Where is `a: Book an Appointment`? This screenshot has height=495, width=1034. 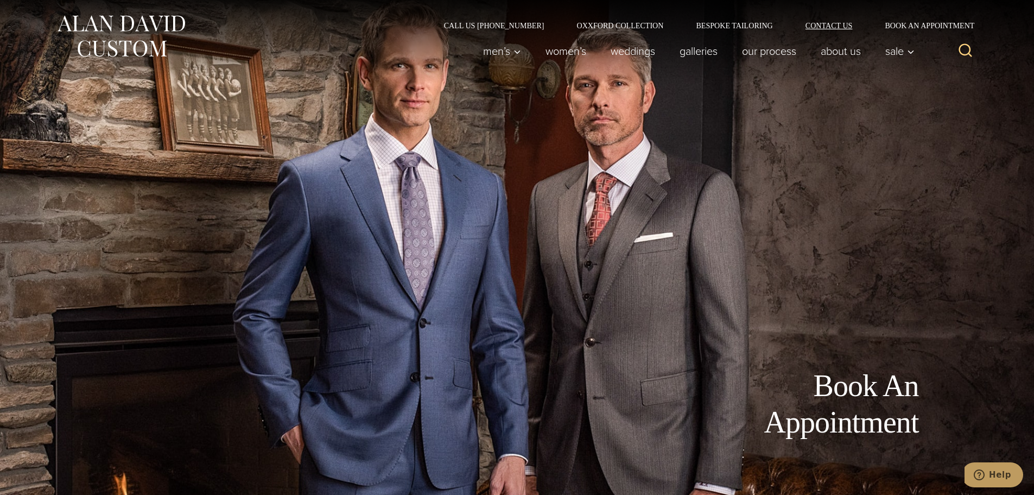 a: Book an Appointment is located at coordinates (924, 26).